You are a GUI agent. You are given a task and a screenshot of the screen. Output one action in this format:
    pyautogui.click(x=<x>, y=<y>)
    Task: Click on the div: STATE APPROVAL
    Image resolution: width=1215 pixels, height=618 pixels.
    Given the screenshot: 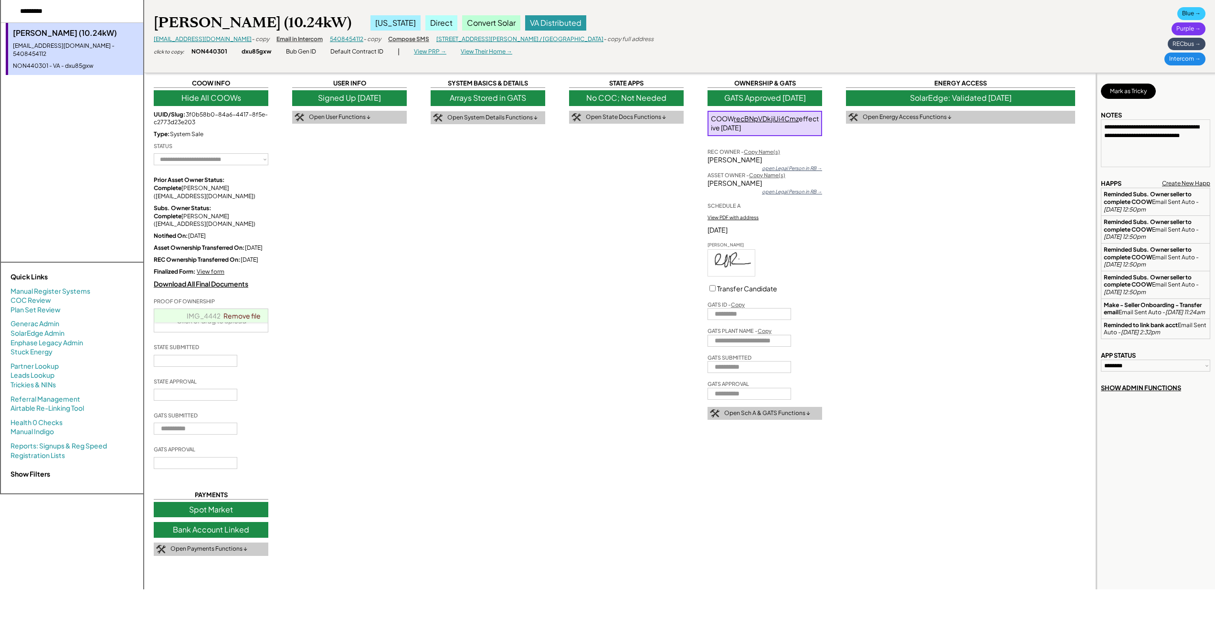 What is the action you would take?
    pyautogui.click(x=175, y=381)
    